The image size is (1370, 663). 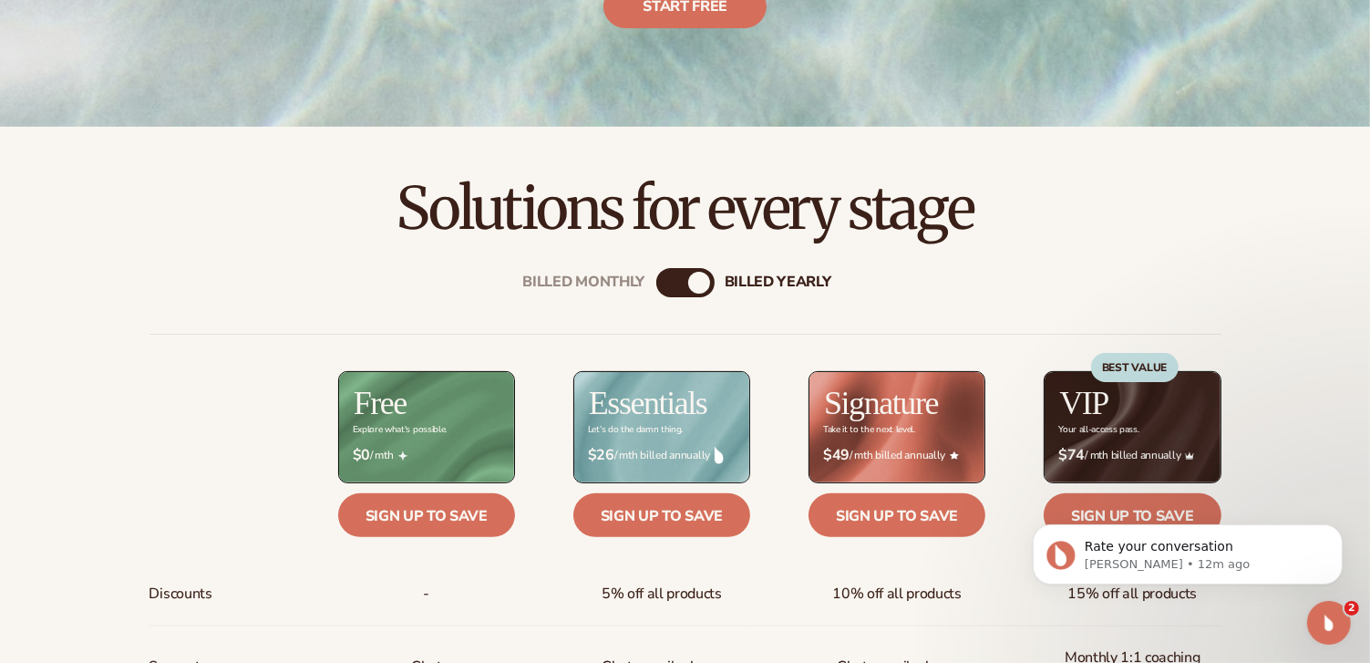 I want to click on img: VIP_BG_199964bd-3653-43bc-8a67-789d2d7717b9.jpg, so click(x=1132, y=427).